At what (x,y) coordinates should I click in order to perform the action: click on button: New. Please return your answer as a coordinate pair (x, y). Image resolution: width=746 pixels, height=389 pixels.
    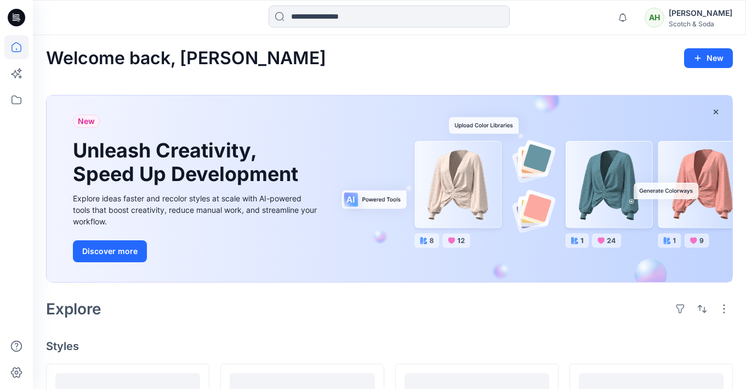
    Looking at the image, I should click on (708, 58).